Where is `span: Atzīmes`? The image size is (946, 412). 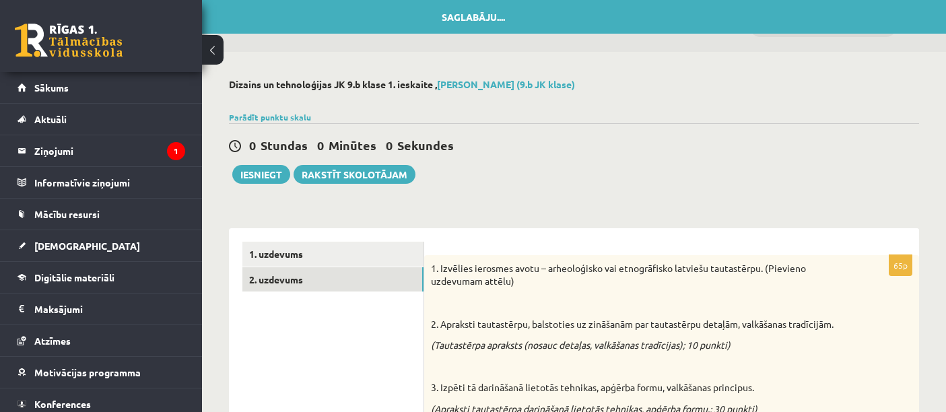
span: Atzīmes is located at coordinates (53, 341).